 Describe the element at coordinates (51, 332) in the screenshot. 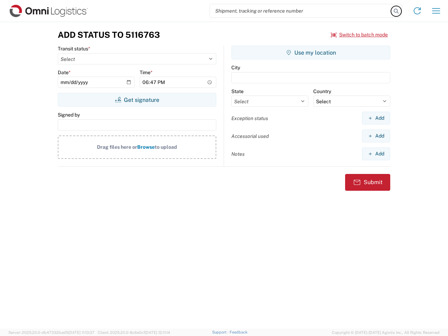

I see `span: Server: 2025.20.0-db47332bad5` at that location.